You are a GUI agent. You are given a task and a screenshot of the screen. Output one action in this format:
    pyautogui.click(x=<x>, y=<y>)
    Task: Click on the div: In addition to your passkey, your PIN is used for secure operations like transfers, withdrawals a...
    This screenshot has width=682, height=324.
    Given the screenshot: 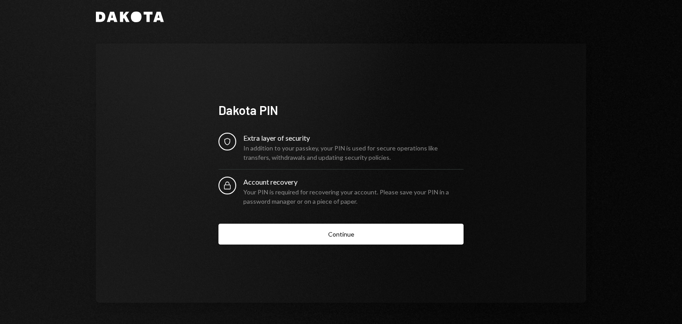 What is the action you would take?
    pyautogui.click(x=353, y=153)
    